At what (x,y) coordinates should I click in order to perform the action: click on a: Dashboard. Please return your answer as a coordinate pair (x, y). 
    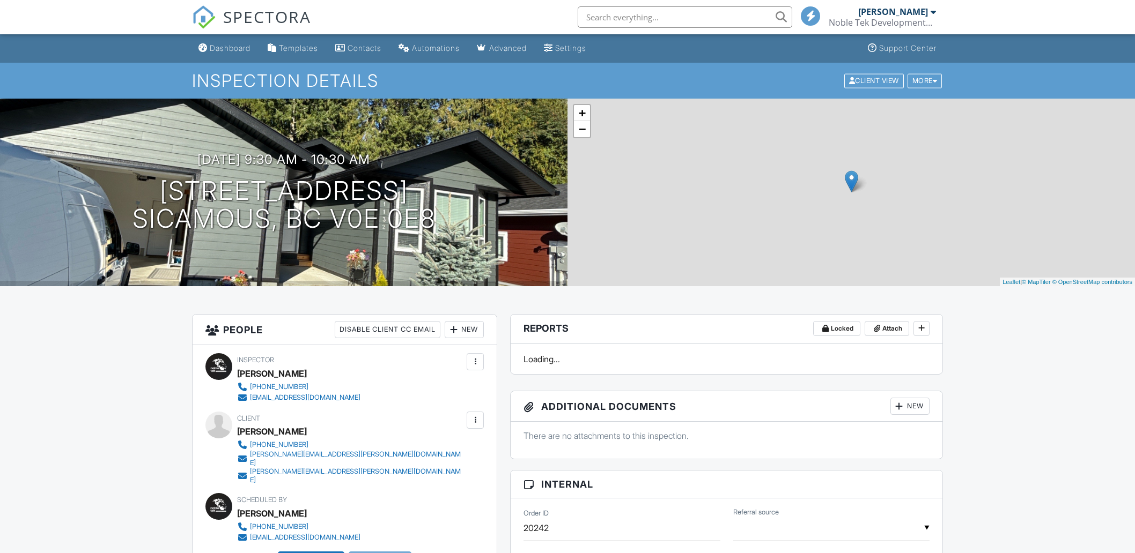
    Looking at the image, I should click on (224, 48).